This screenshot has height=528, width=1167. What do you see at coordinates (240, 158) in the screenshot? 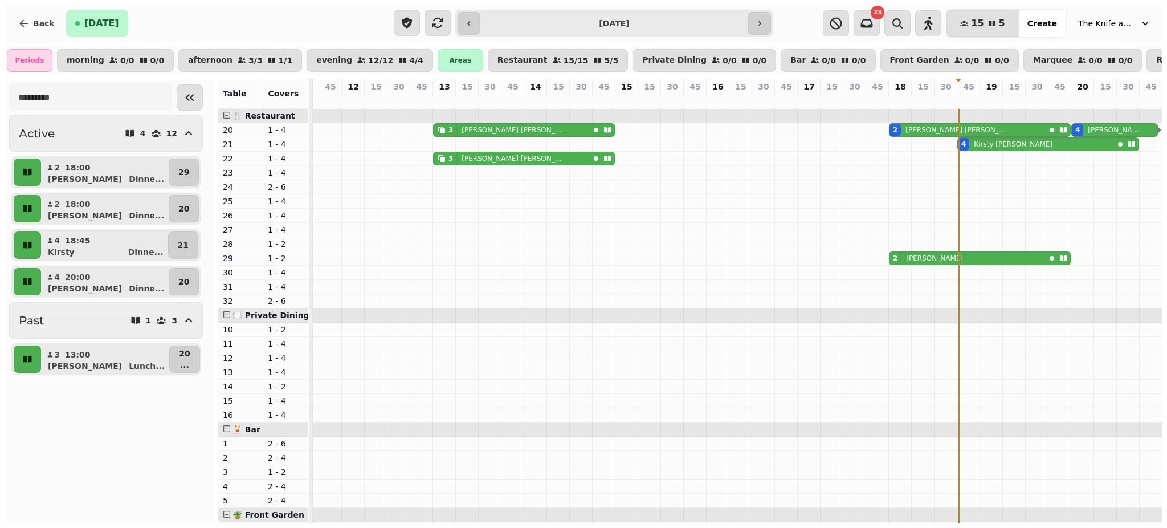
I see `p: 22` at bounding box center [240, 158].